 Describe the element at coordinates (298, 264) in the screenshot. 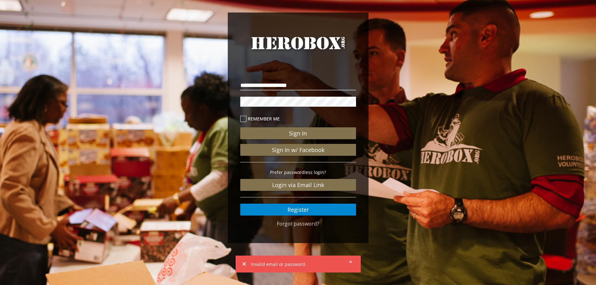

I see `span: Invalid email or password.` at that location.